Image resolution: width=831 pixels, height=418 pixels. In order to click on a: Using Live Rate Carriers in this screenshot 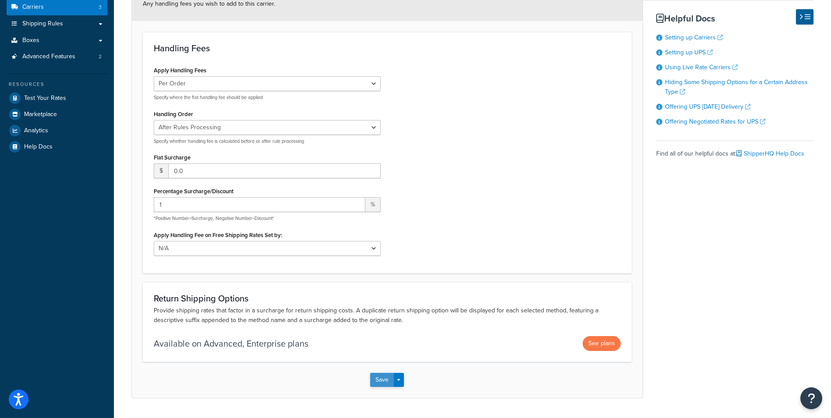, I will do `click(701, 67)`.